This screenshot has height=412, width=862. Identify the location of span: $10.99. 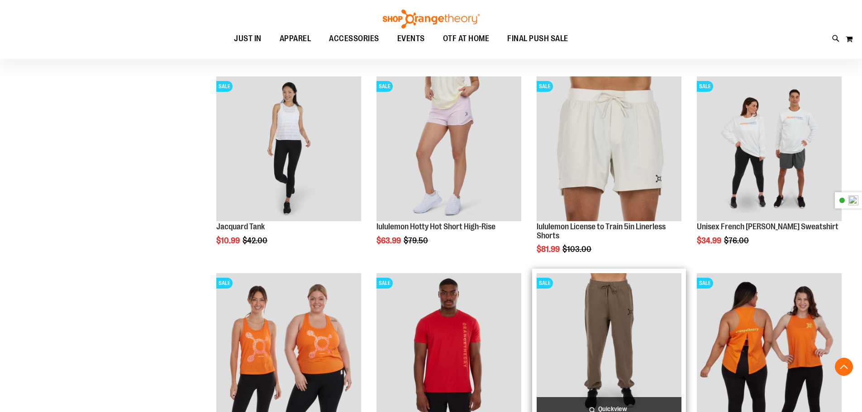
(229, 241).